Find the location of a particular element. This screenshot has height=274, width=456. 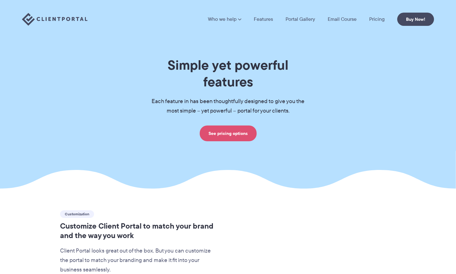

h2: Customize Client Portal to match your brand and the way you work is located at coordinates (139, 230).